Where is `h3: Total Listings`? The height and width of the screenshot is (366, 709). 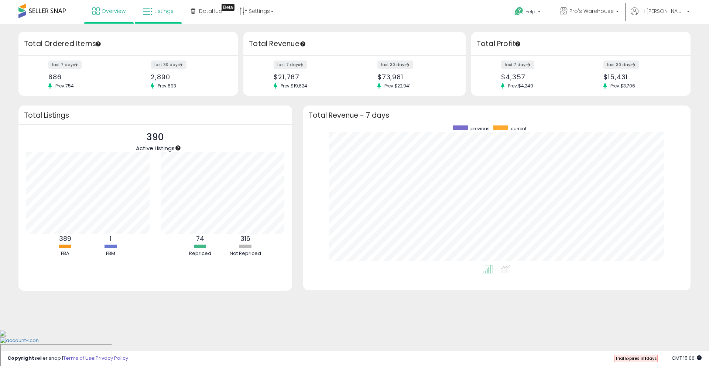
h3: Total Listings is located at coordinates (155, 115).